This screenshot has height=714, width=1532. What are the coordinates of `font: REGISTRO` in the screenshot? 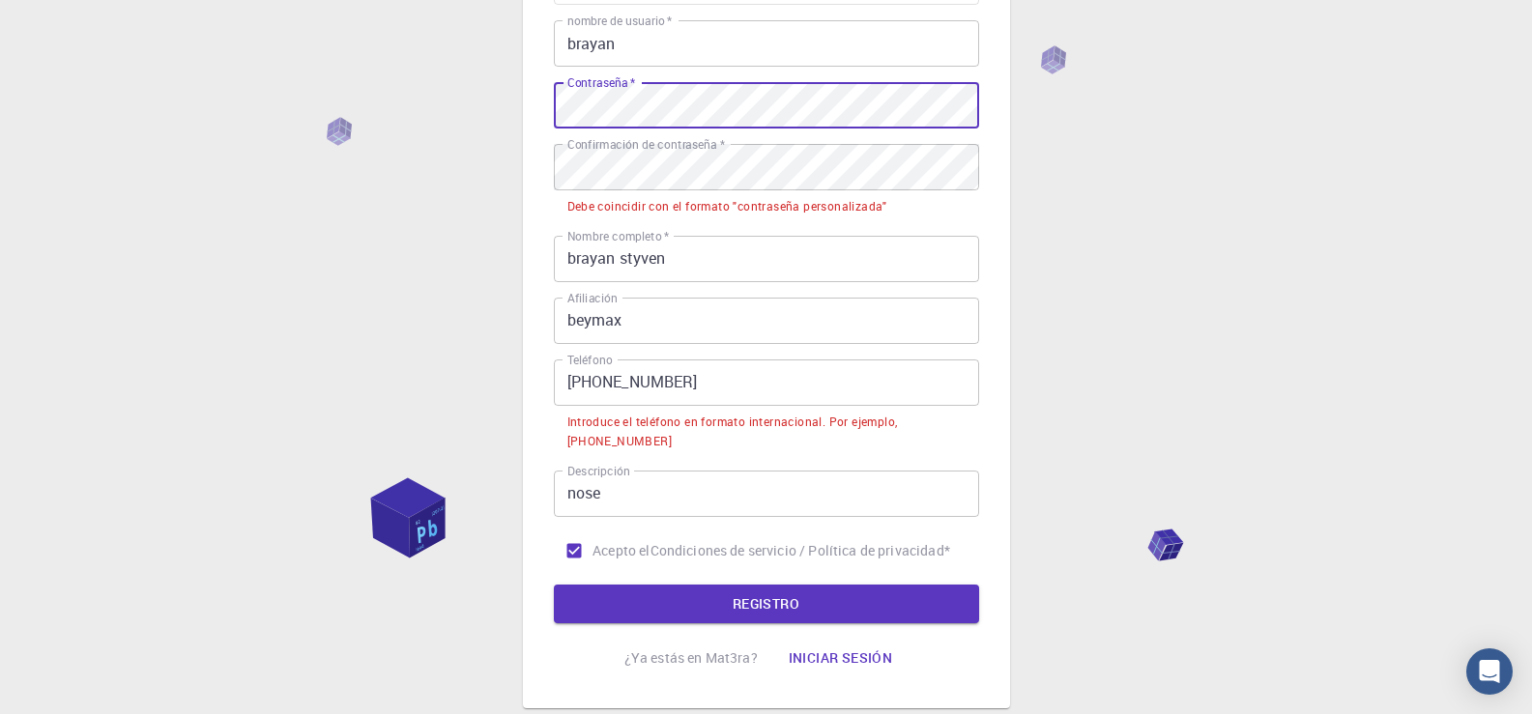 It's located at (766, 603).